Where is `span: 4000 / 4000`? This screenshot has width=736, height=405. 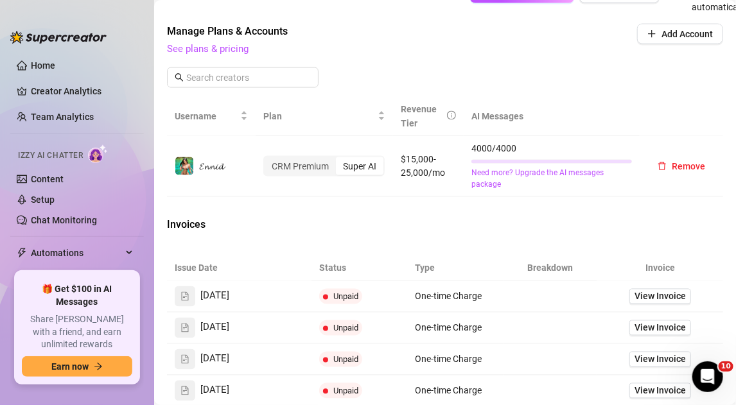 span: 4000 / 4000 is located at coordinates (552, 148).